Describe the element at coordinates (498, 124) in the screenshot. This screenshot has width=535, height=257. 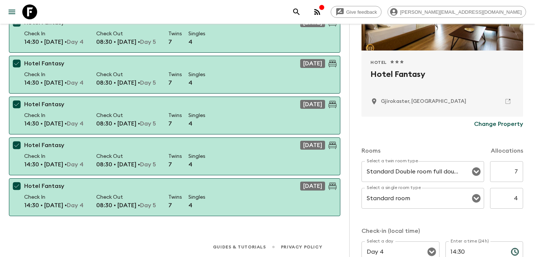
I see `button: Change Property` at that location.